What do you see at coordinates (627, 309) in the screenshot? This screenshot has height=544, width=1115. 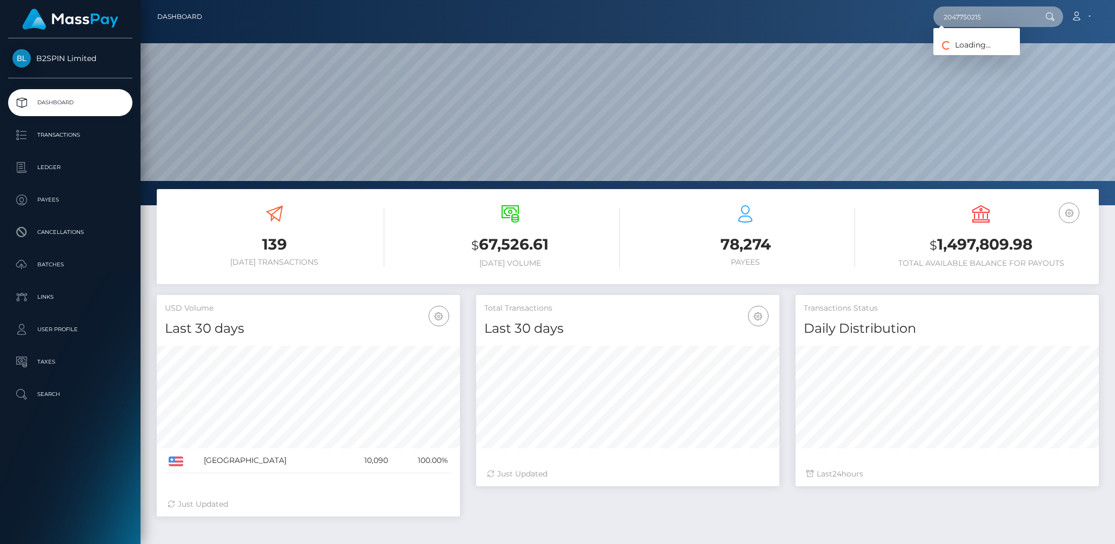 I see `h5: Total Transactions` at bounding box center [627, 309].